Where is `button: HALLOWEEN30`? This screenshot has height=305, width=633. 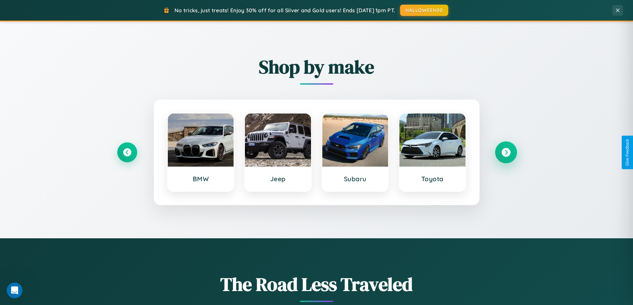 button: HALLOWEEN30 is located at coordinates (424, 10).